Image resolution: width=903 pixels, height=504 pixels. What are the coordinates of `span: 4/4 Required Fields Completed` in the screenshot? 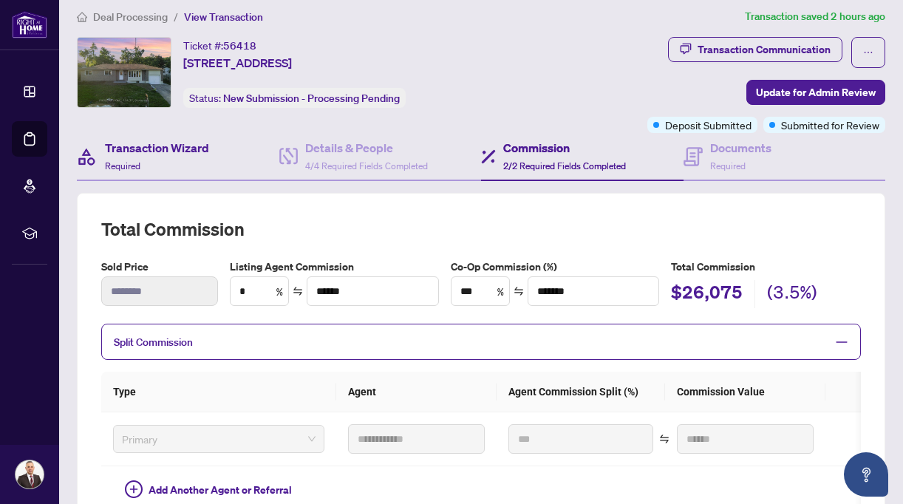 It's located at (366, 165).